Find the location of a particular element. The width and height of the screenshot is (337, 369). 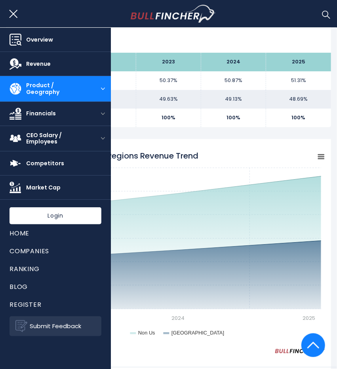

a: Submit Feedback is located at coordinates (55, 326).